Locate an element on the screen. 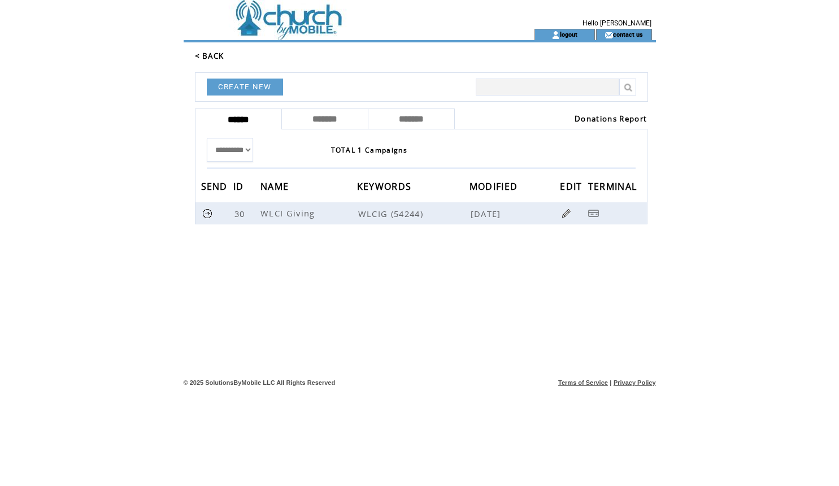  a: ID is located at coordinates (240, 186).